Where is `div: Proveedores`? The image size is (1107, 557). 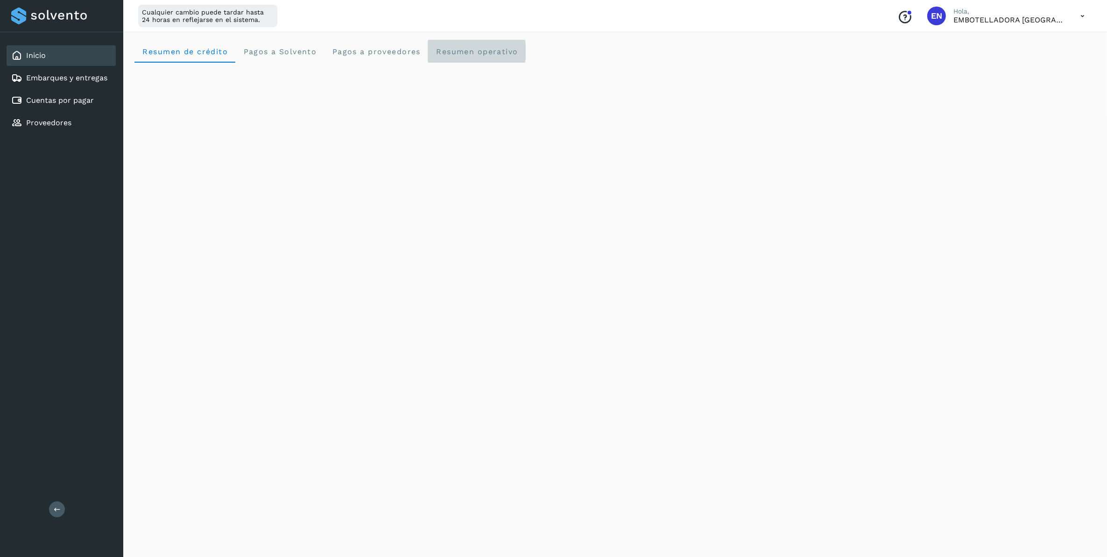 div: Proveedores is located at coordinates (61, 123).